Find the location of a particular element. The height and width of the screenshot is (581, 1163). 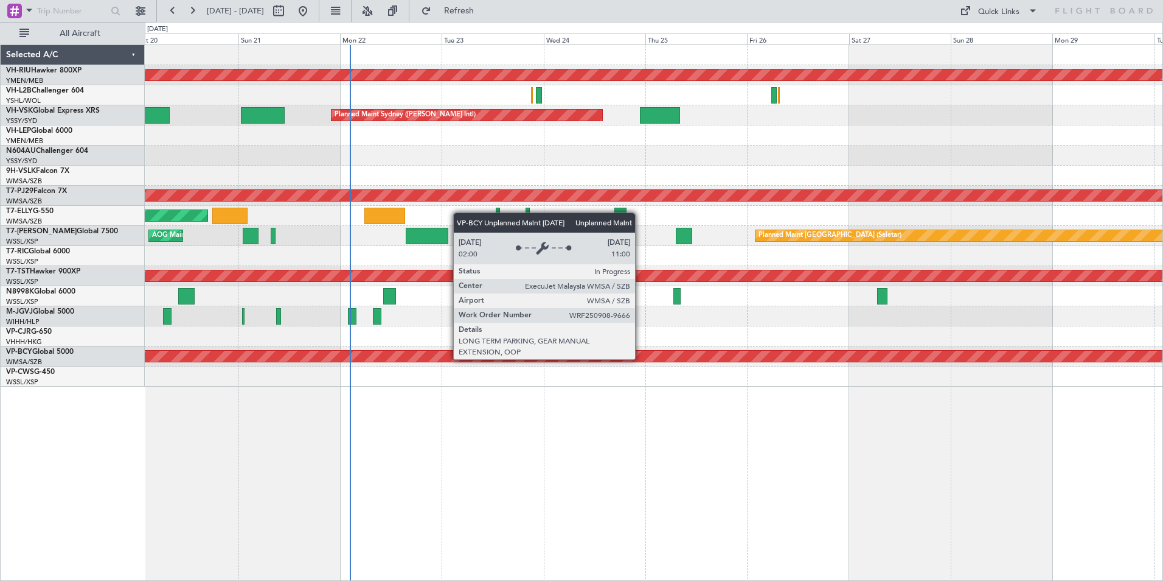

div: Sat 27 is located at coordinates (900, 39).